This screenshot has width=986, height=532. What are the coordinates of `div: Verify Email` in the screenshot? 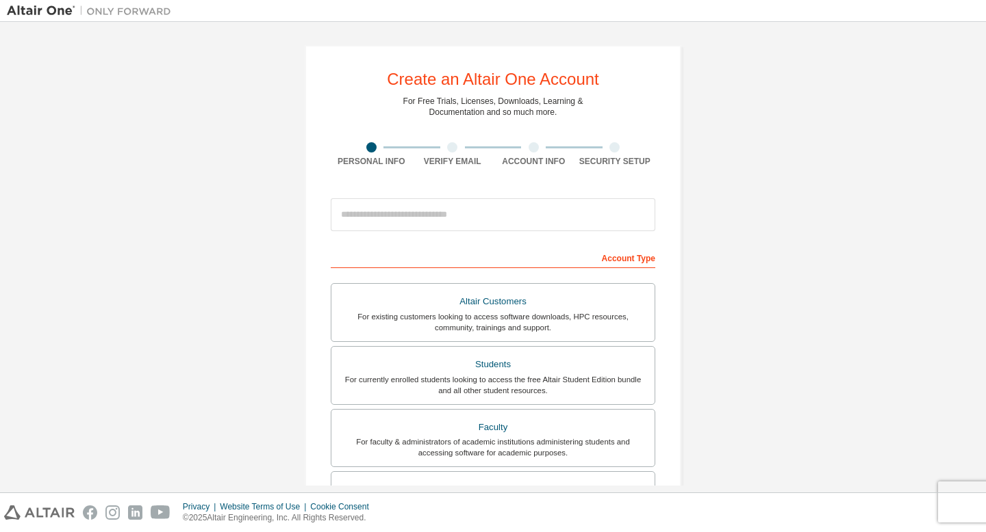 It's located at (452, 162).